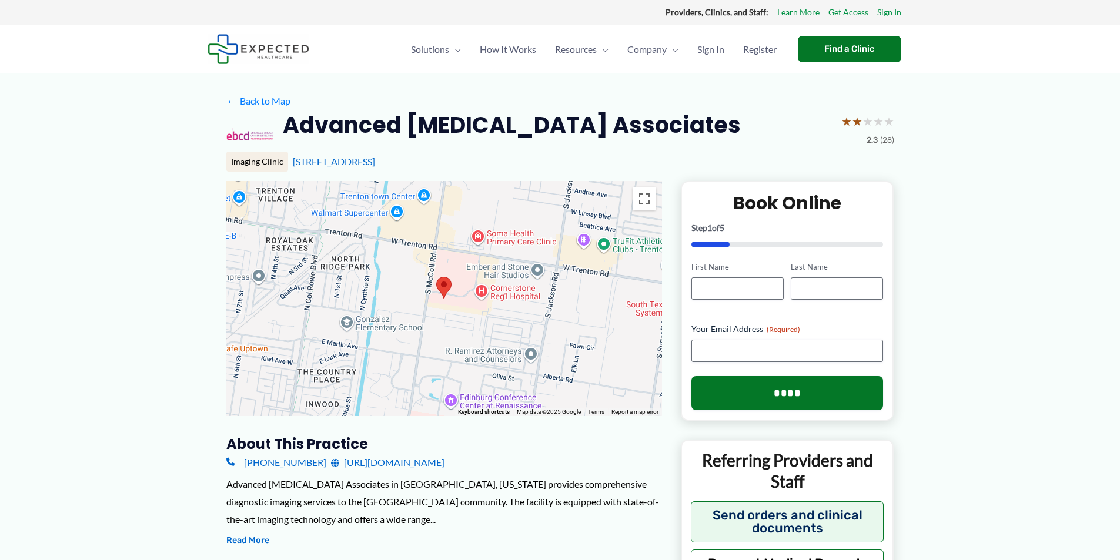 The image size is (1120, 560). What do you see at coordinates (710, 228) in the screenshot?
I see `span: 1` at bounding box center [710, 228].